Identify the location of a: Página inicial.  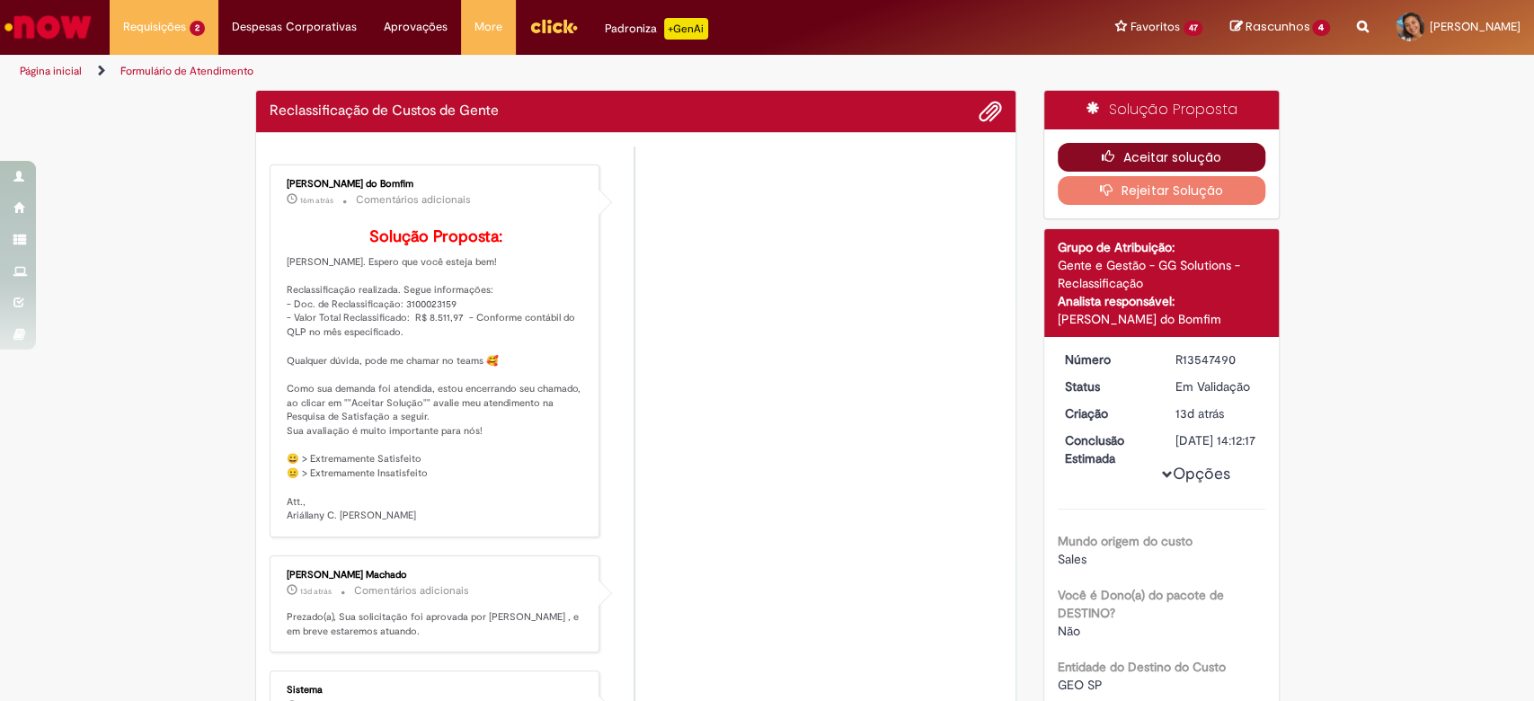
(50, 71).